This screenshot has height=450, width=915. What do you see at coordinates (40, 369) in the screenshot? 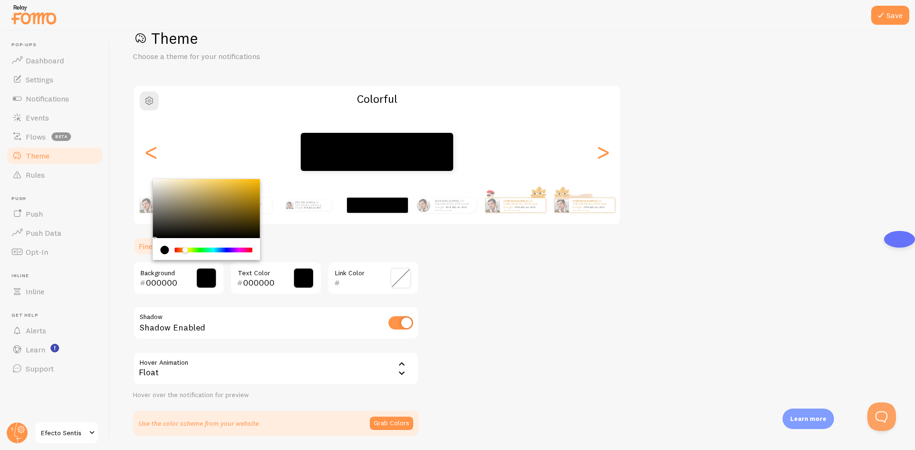
I see `span: Support` at bounding box center [40, 369].